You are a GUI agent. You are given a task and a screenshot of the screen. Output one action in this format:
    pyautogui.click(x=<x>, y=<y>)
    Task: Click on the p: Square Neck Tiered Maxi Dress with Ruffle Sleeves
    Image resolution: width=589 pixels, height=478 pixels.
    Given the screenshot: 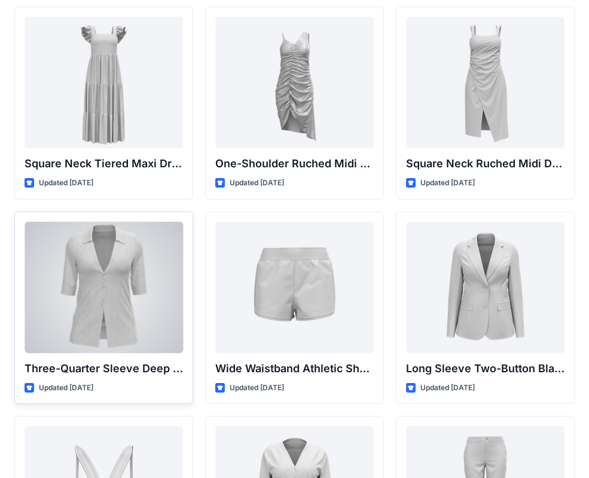 What is the action you would take?
    pyautogui.click(x=103, y=164)
    